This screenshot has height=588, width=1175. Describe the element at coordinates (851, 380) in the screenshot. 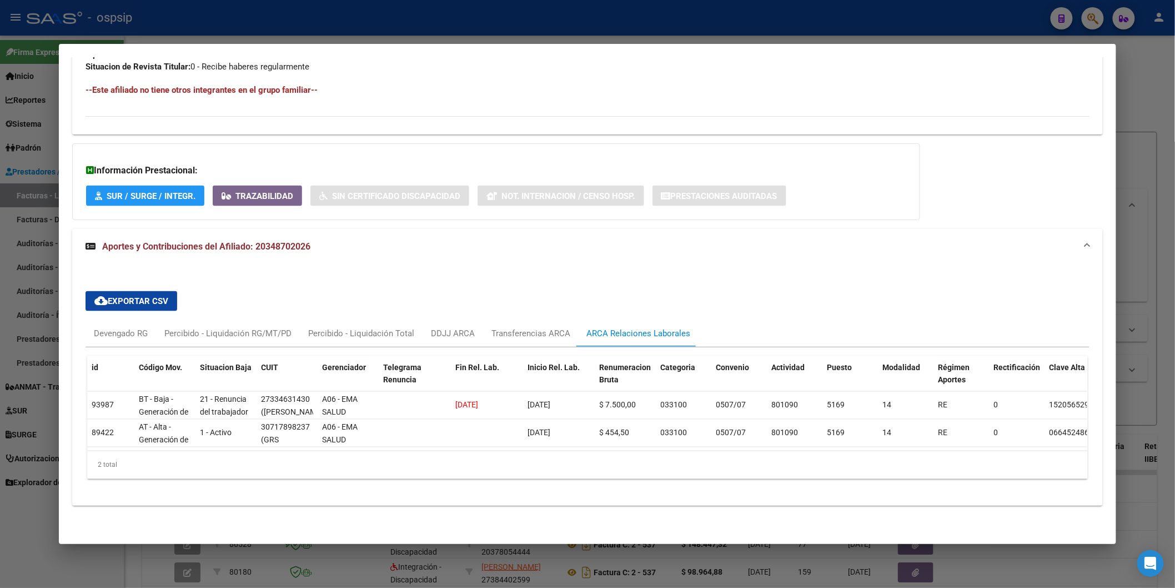

I see `datatable-header-cell: Puesto` at that location.